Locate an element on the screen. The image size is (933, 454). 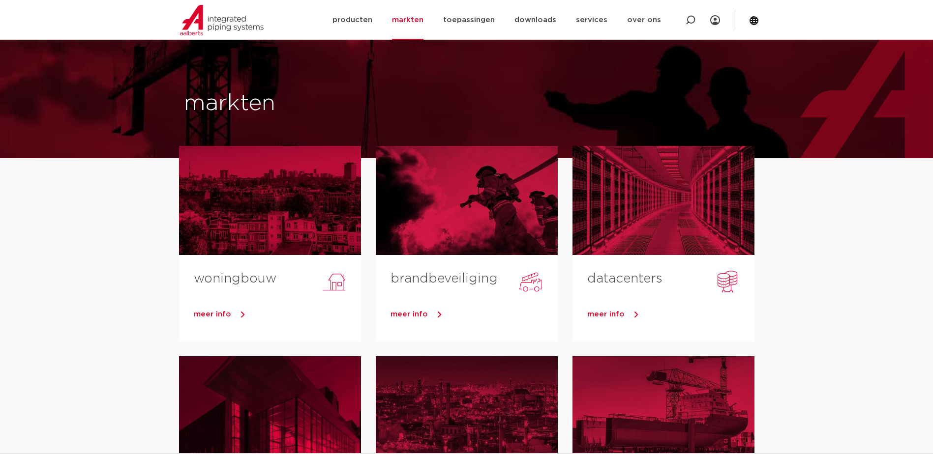
a: brandbeveiliging is located at coordinates (444, 279).